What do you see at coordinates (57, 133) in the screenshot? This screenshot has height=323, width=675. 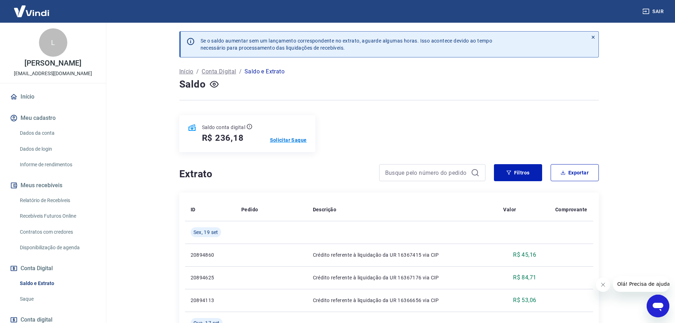 I see `a: Dados da conta` at bounding box center [57, 133].